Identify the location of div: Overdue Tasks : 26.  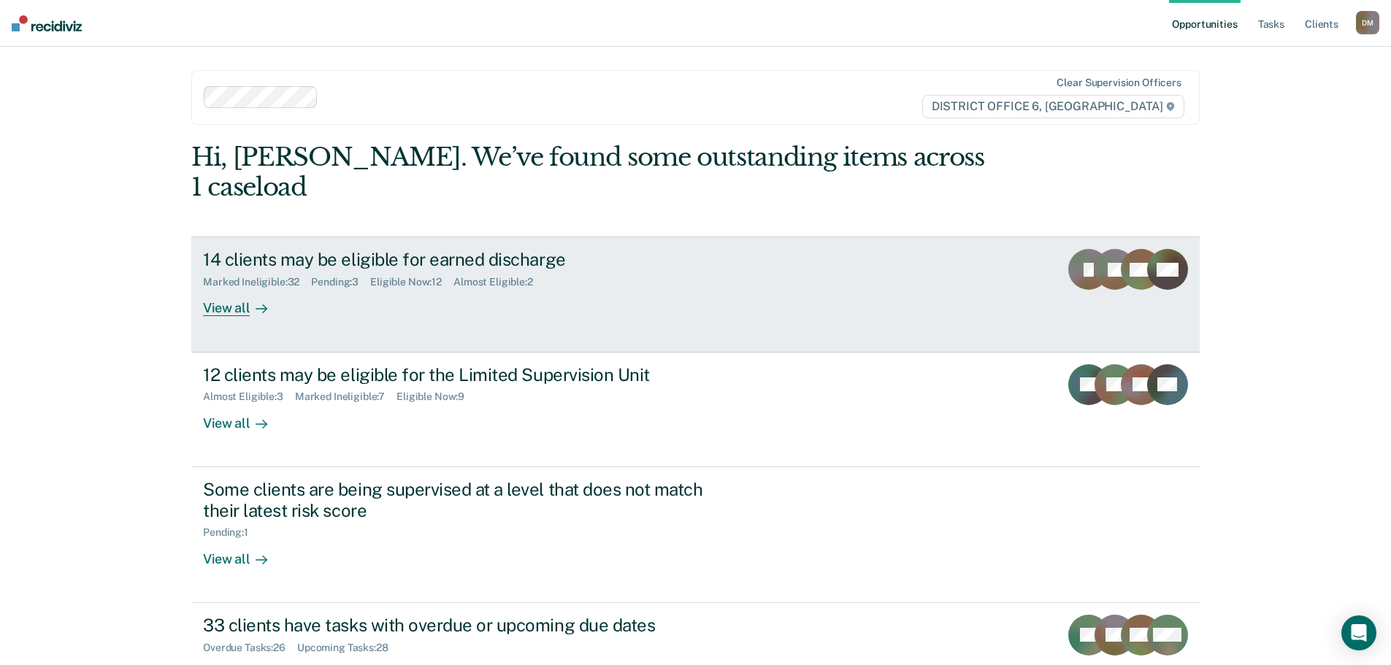
(250, 648).